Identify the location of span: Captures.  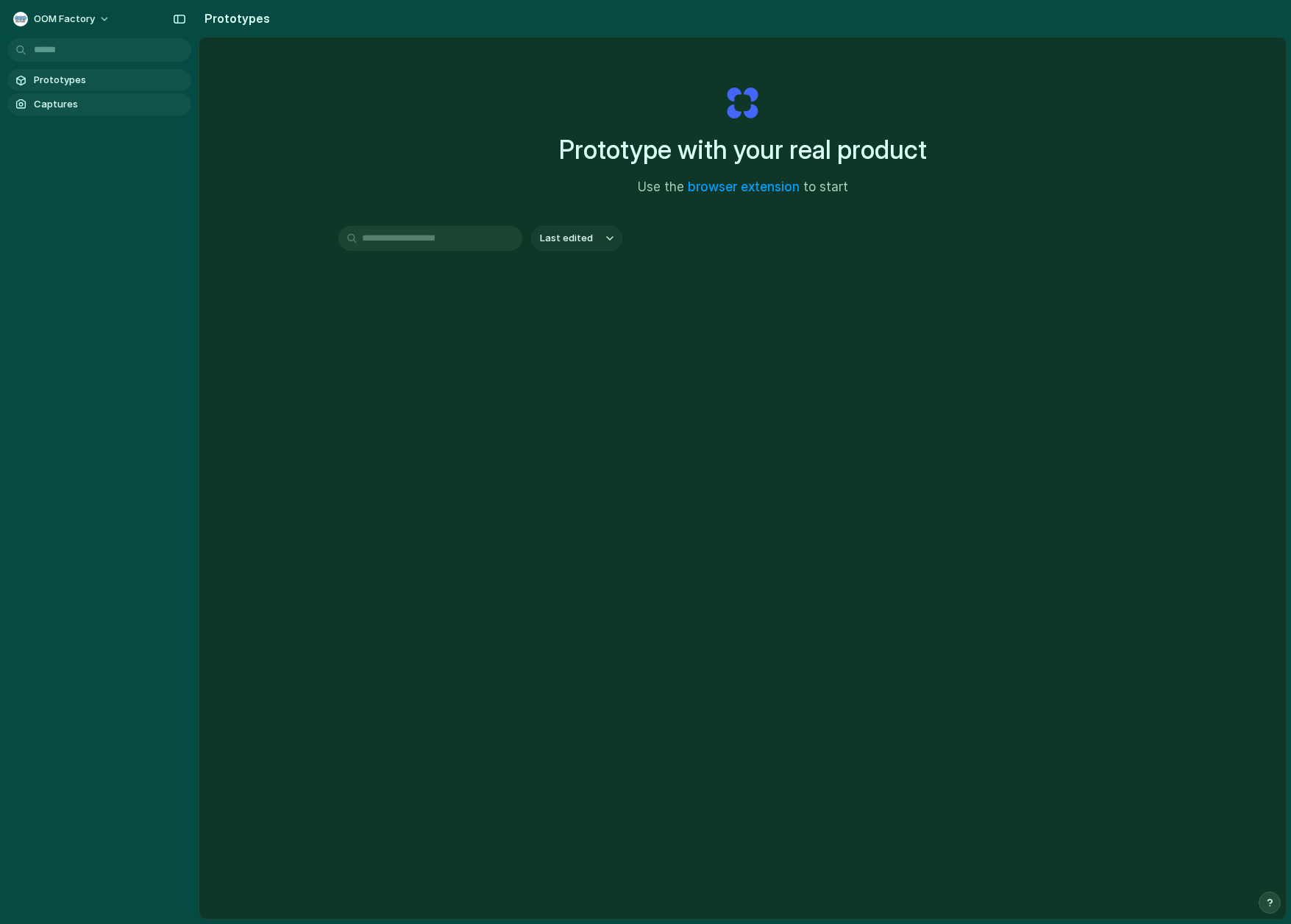
(109, 105).